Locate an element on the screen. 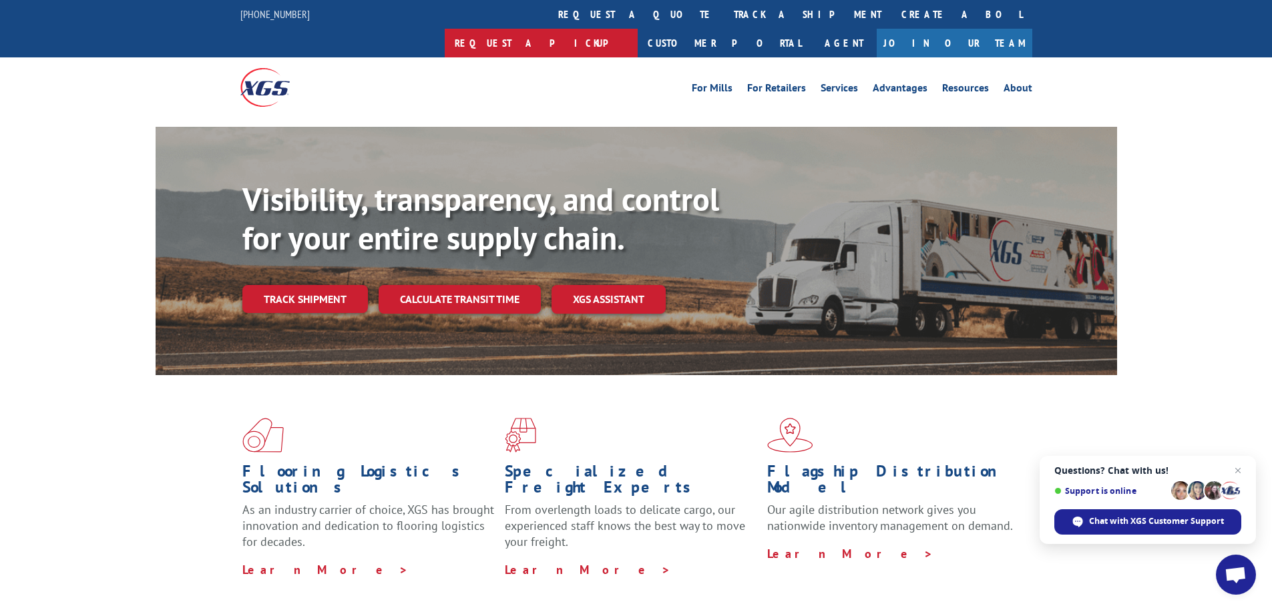 Image resolution: width=1272 pixels, height=608 pixels. div: Open chat is located at coordinates (1236, 575).